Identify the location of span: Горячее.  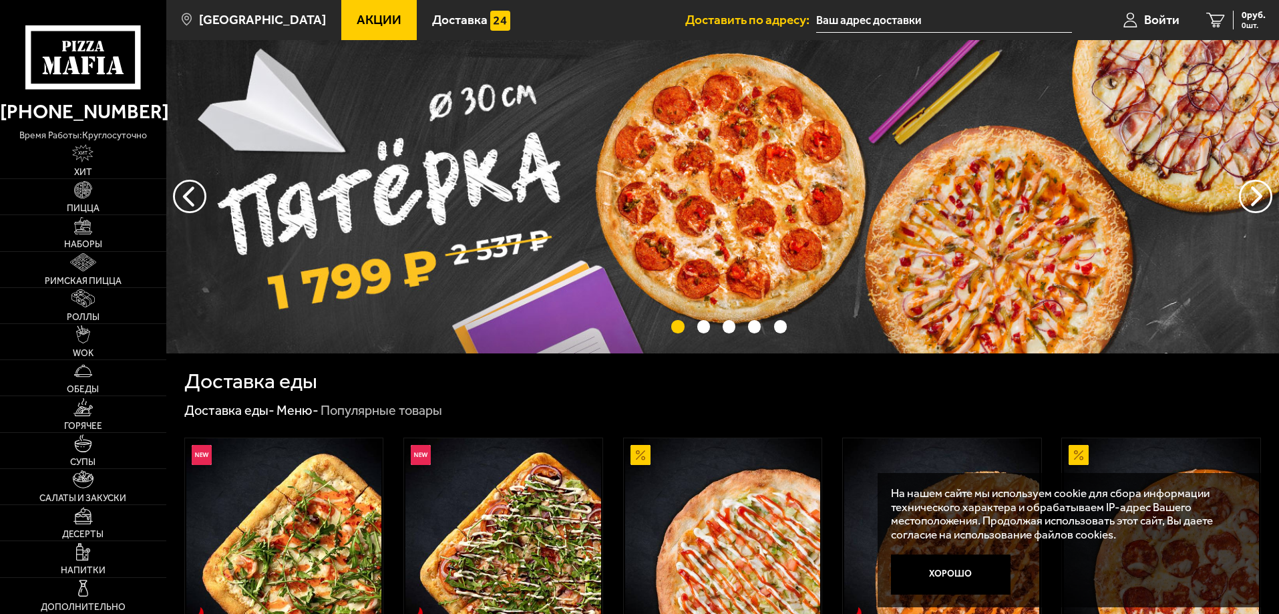
(83, 426).